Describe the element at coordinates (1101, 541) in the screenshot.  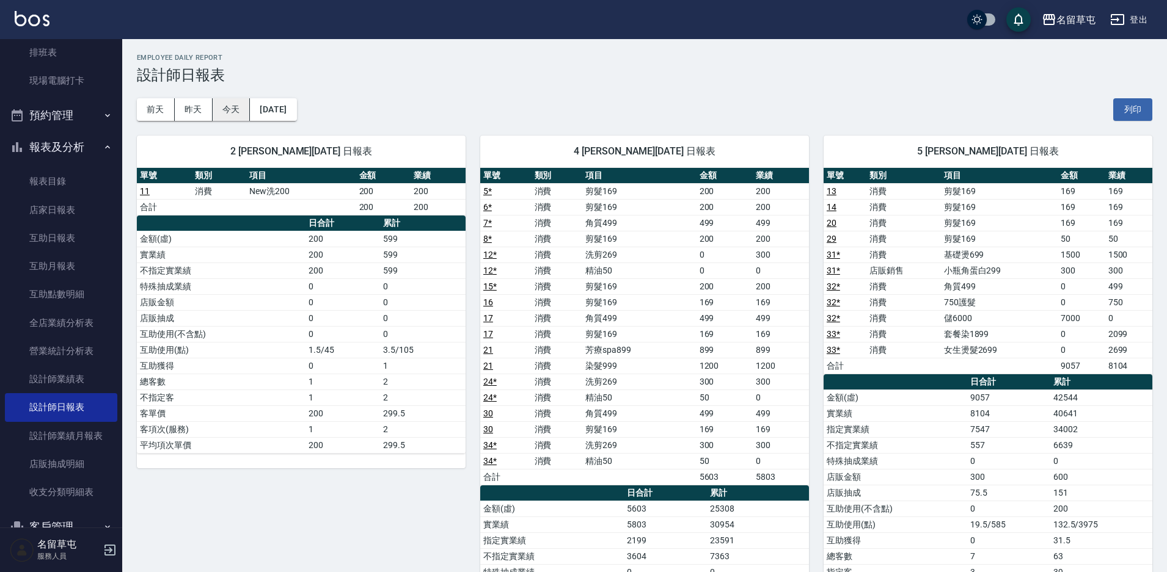
I see `td: 31.5` at that location.